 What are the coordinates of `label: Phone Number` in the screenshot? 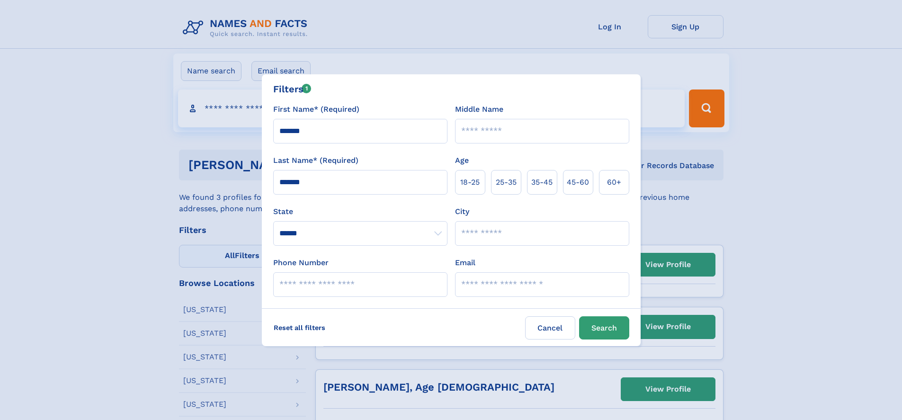 It's located at (301, 263).